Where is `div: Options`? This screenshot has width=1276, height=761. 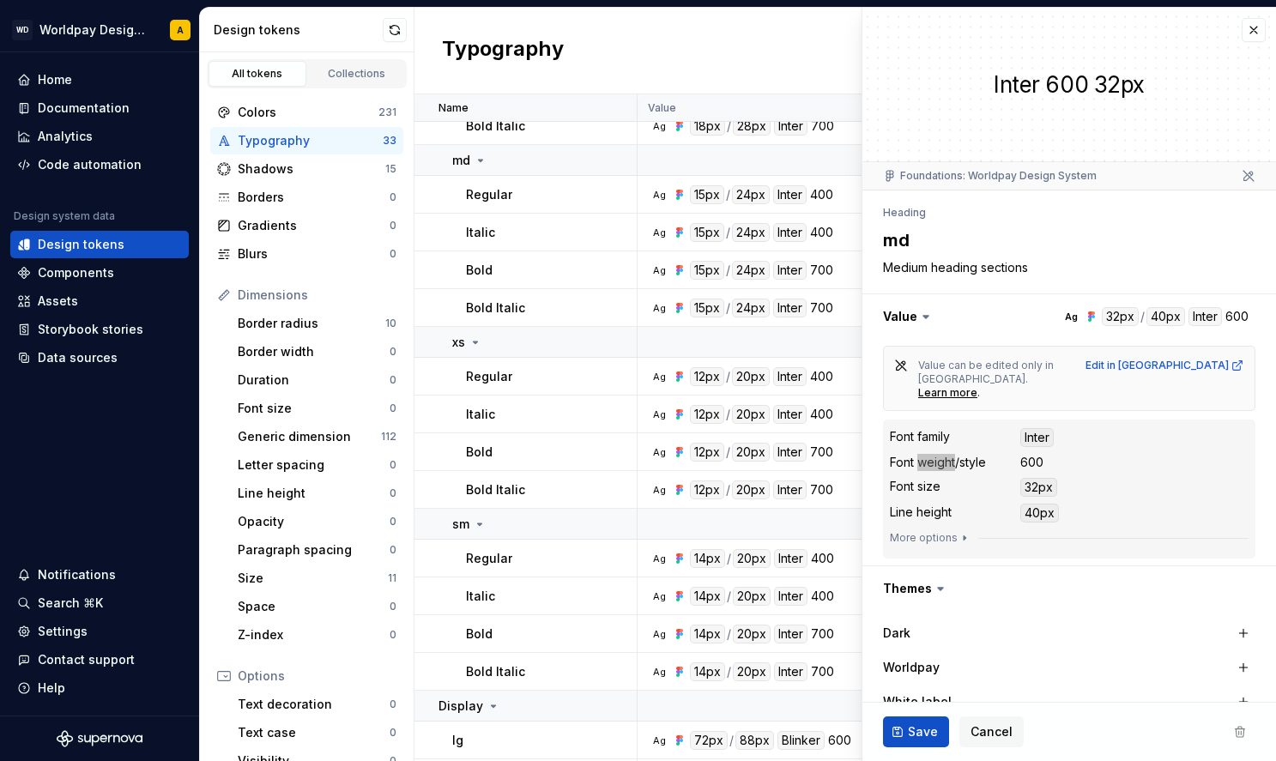 div: Options is located at coordinates (317, 676).